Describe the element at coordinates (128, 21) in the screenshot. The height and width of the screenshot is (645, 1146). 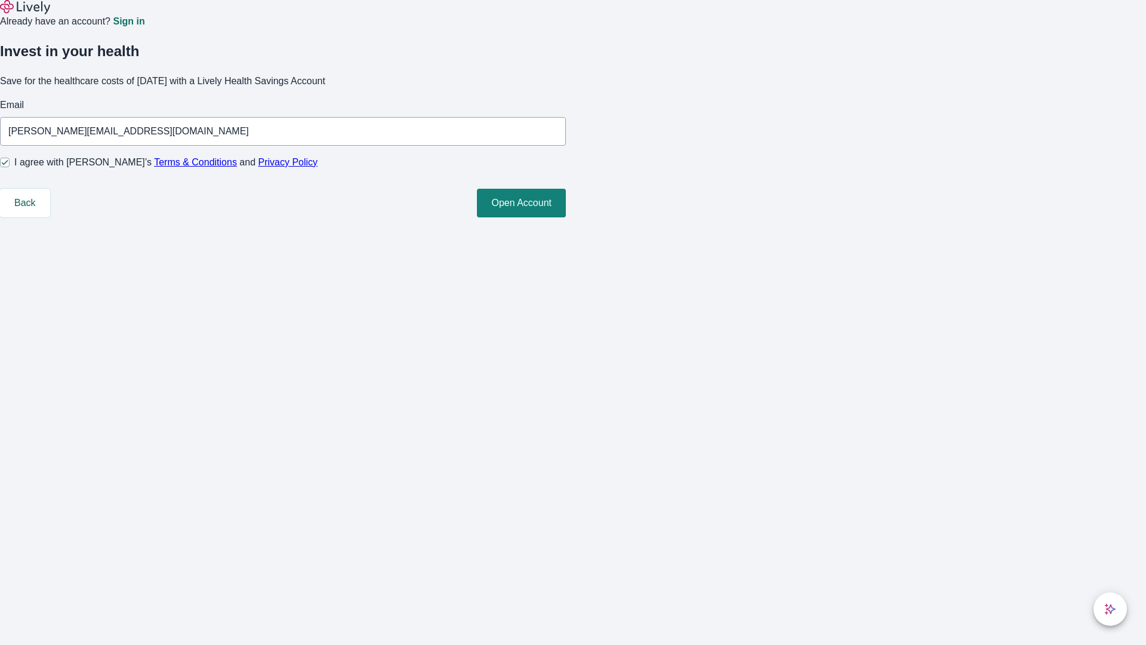
I see `div: Sign in` at that location.